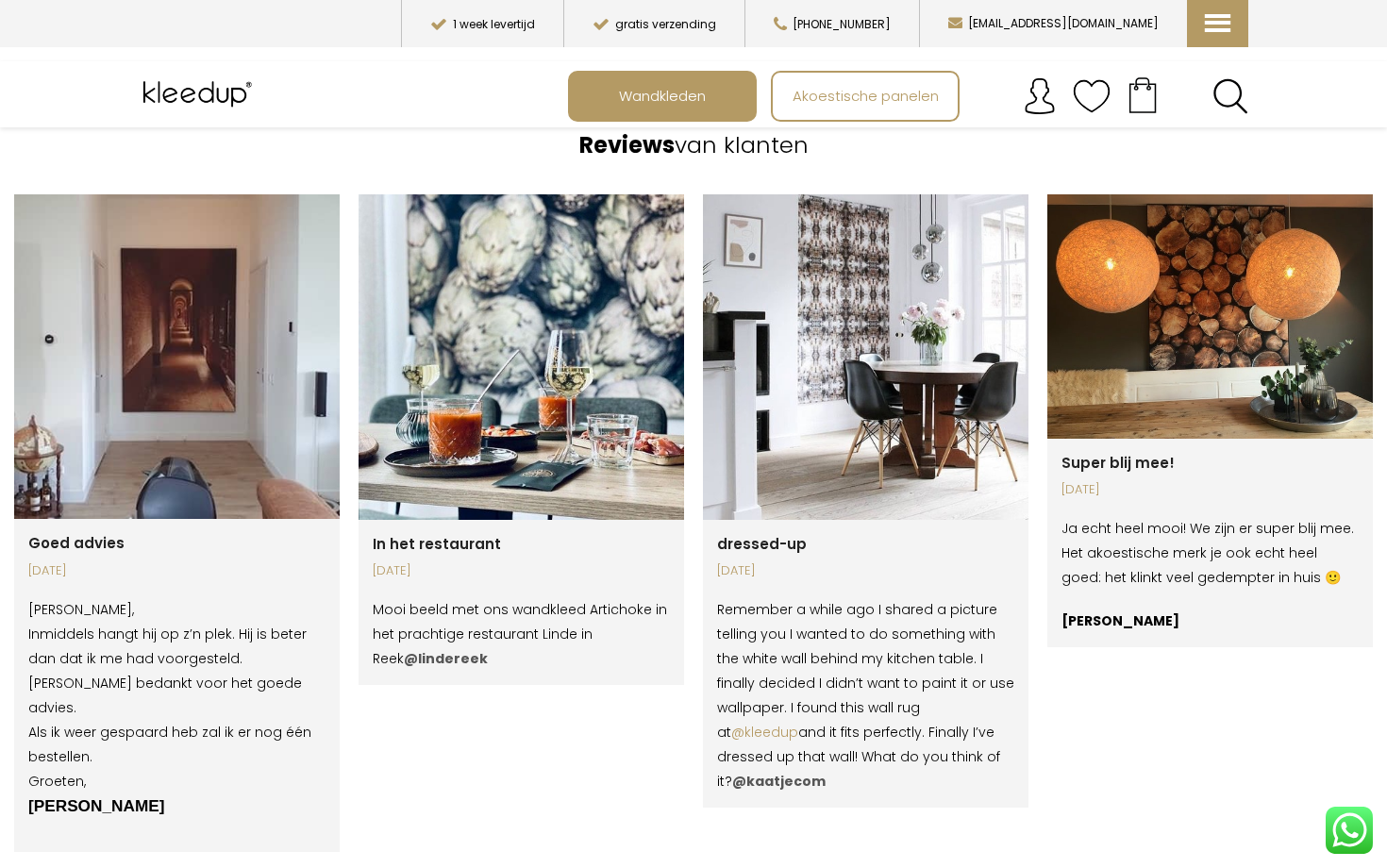 The height and width of the screenshot is (868, 1387). I want to click on a: Akoestische panelen, so click(866, 96).